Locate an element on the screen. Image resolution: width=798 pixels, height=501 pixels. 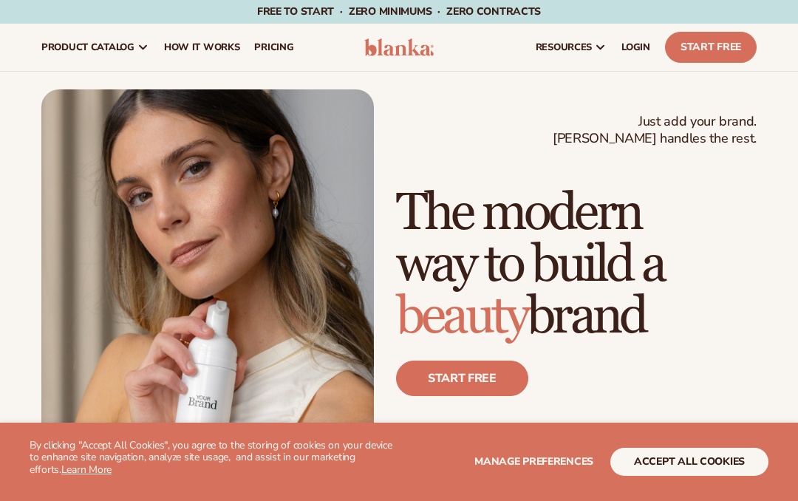
a: Start Free is located at coordinates (711, 47).